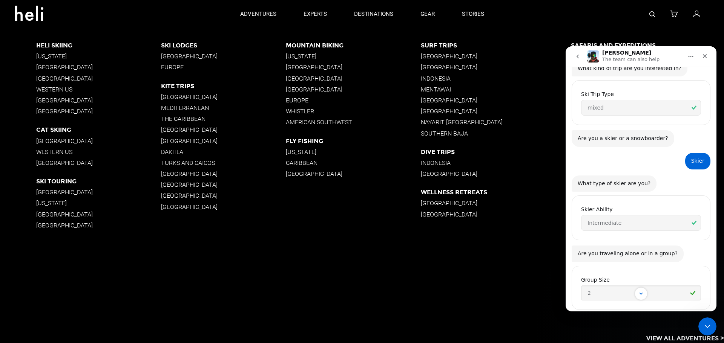 The height and width of the screenshot is (343, 724). Describe the element at coordinates (223, 119) in the screenshot. I see `p: The Caribbean` at that location.